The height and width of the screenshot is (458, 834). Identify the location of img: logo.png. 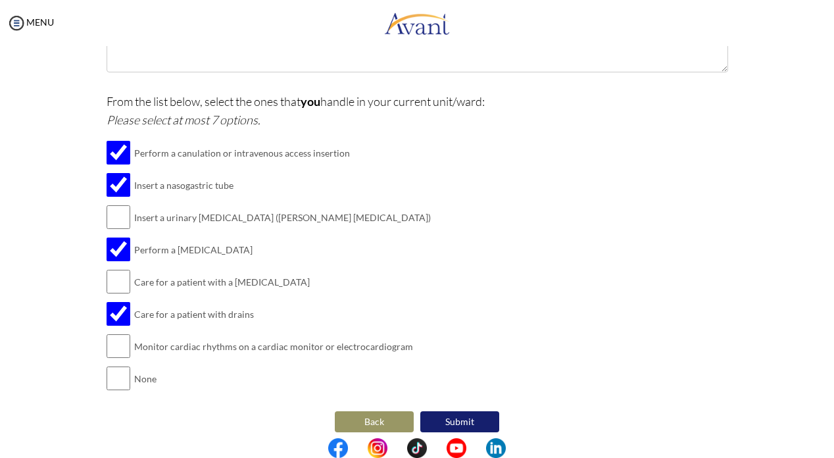
(417, 23).